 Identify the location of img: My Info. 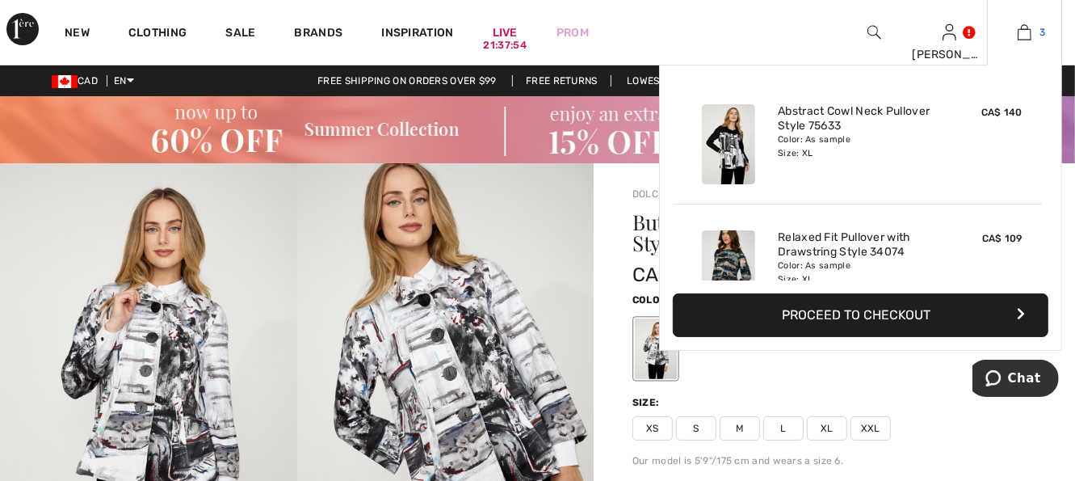
(949, 32).